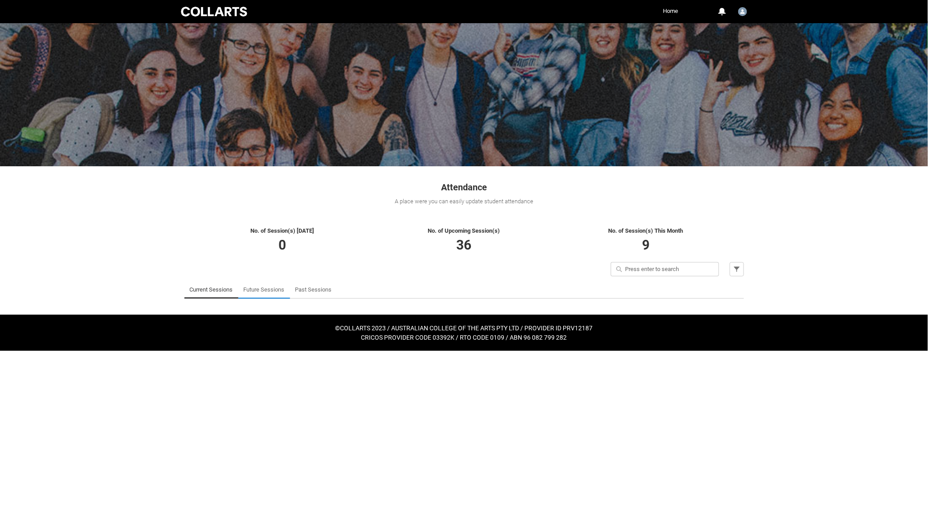 Image resolution: width=928 pixels, height=518 pixels. Describe the element at coordinates (264, 290) in the screenshot. I see `li: Future Sessions` at that location.